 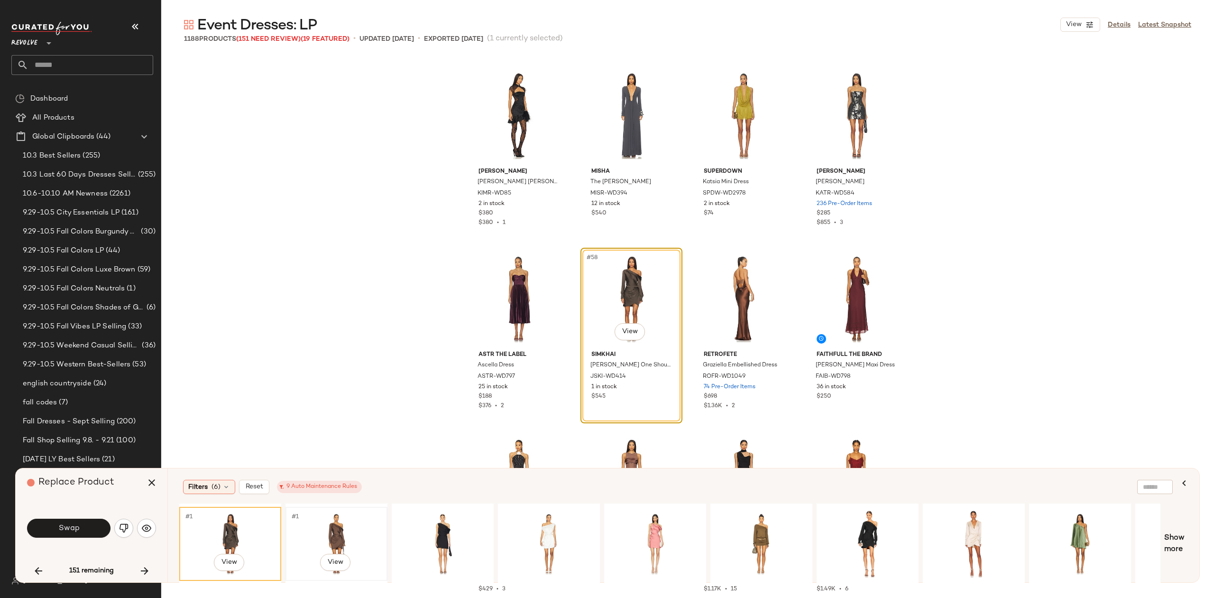 What do you see at coordinates (494, 194) in the screenshot?
I see `span: KIMR-WD85` at bounding box center [494, 194].